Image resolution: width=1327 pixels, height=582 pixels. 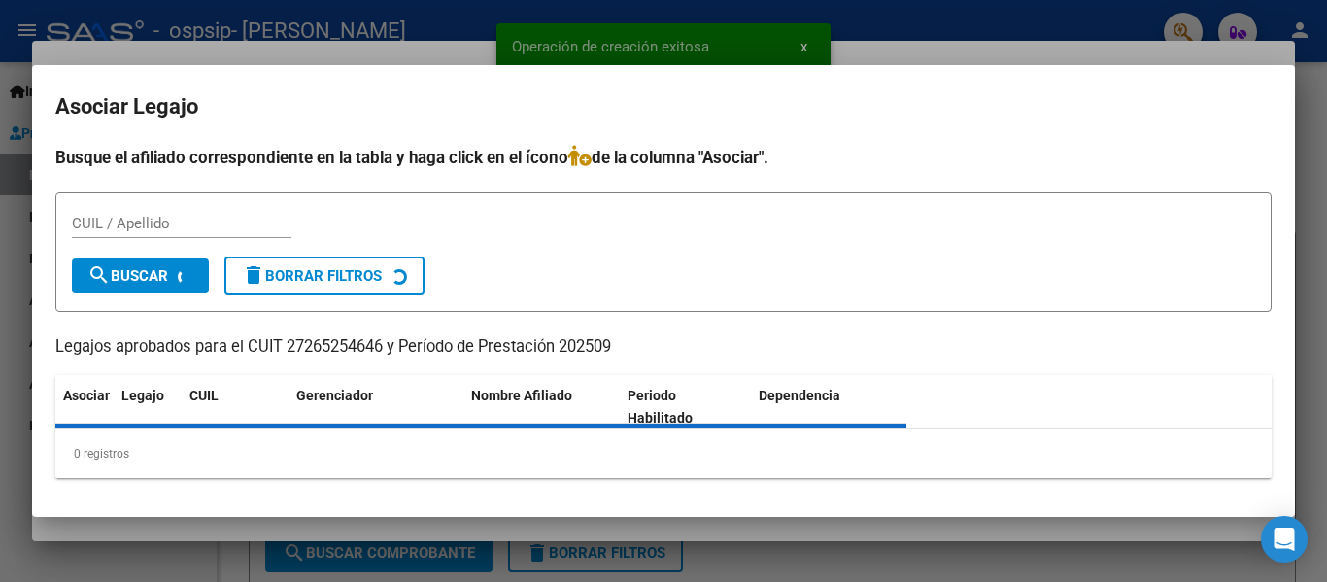 I want to click on span: Buscar, so click(x=127, y=276).